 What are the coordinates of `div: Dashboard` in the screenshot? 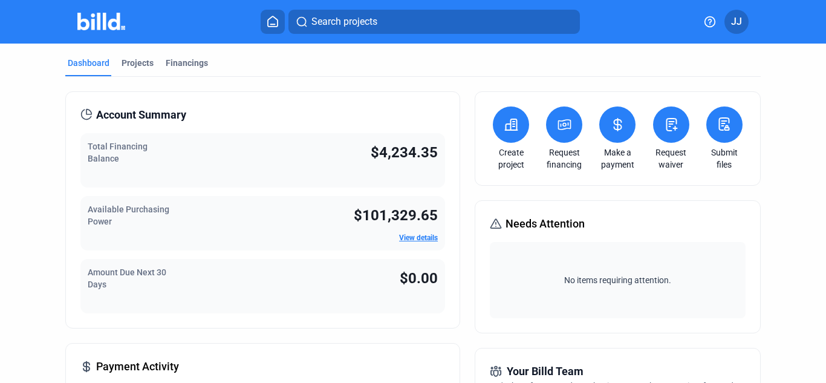 It's located at (88, 63).